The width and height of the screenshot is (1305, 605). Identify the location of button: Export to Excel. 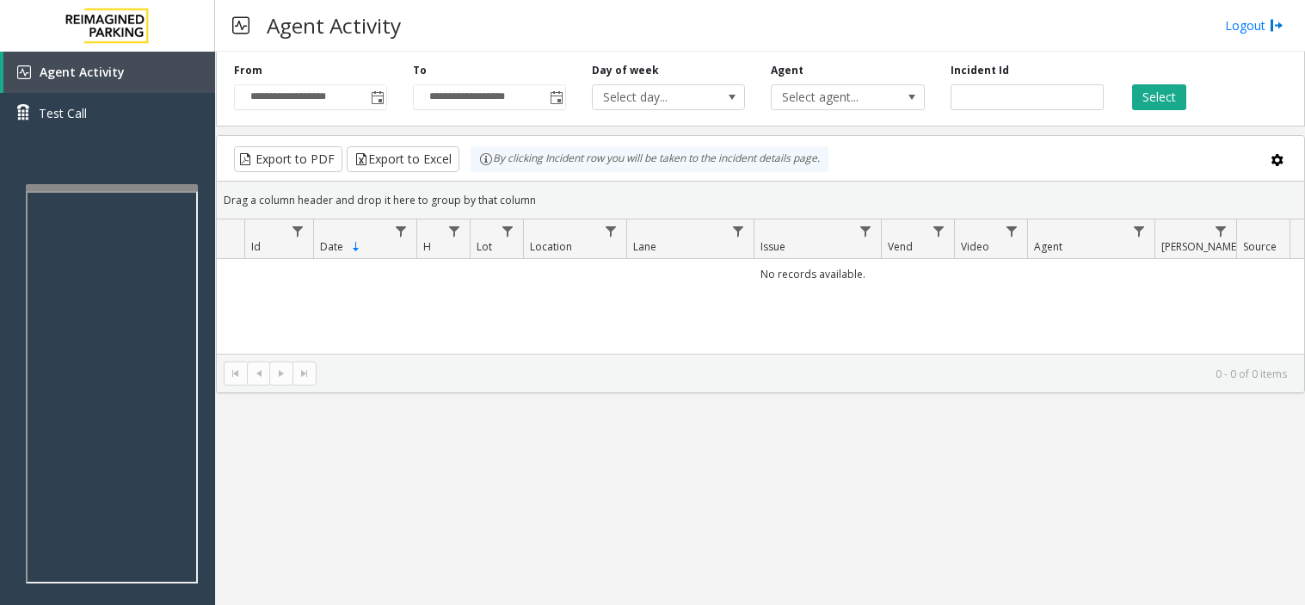
(403, 159).